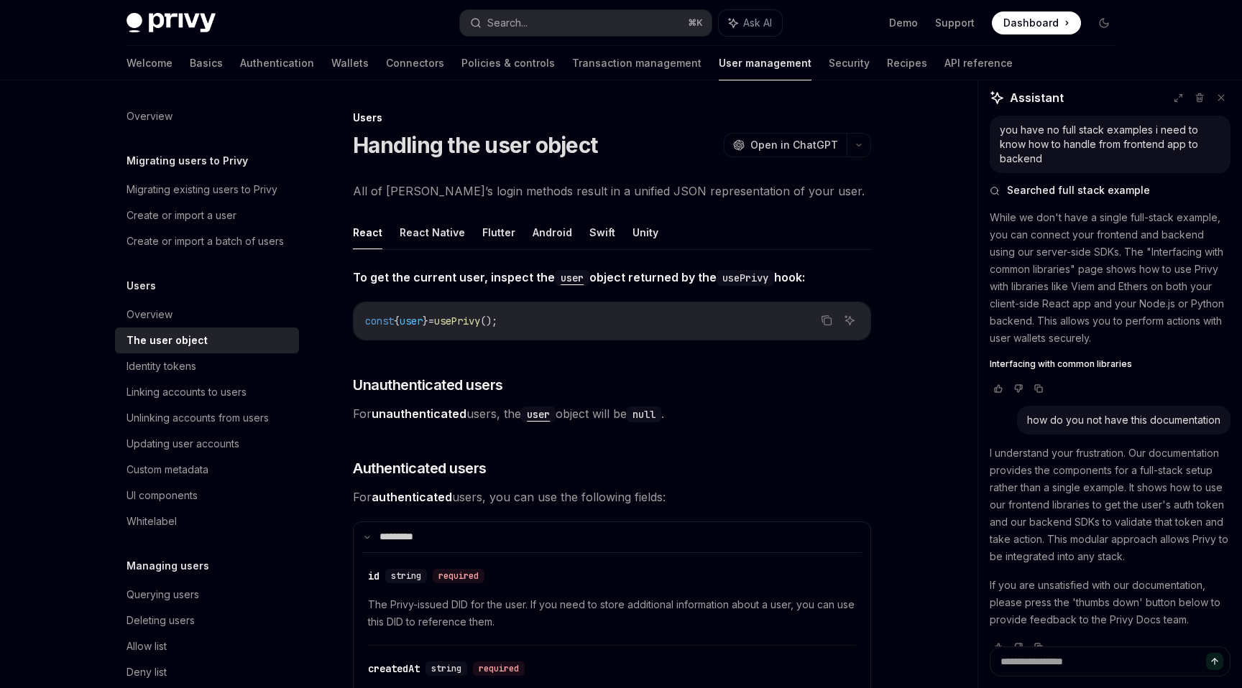 The height and width of the screenshot is (688, 1242). What do you see at coordinates (207, 673) in the screenshot?
I see `a: Deny list` at bounding box center [207, 673].